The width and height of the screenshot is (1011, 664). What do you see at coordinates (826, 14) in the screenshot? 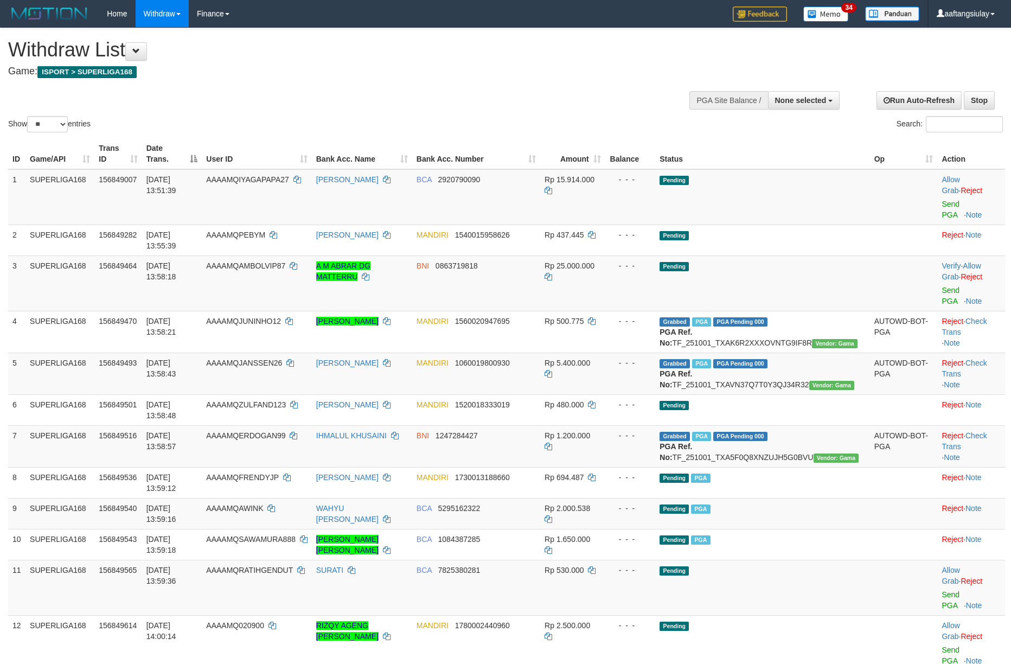
I see `img: Button%20Memo.svg` at bounding box center [826, 14].